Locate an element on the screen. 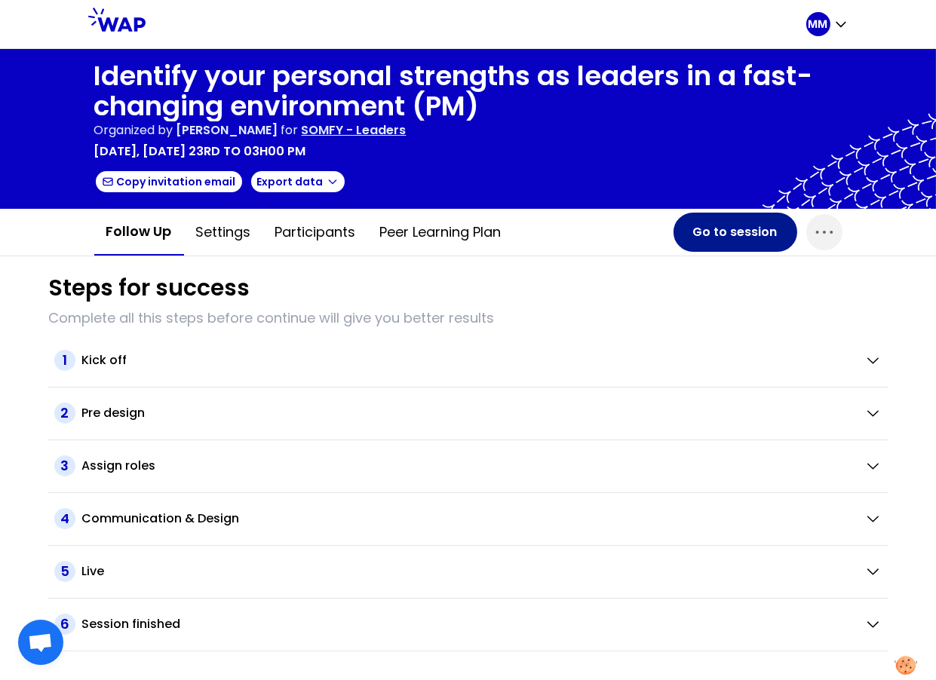 The height and width of the screenshot is (680, 936). h2: Pre design is located at coordinates (113, 413).